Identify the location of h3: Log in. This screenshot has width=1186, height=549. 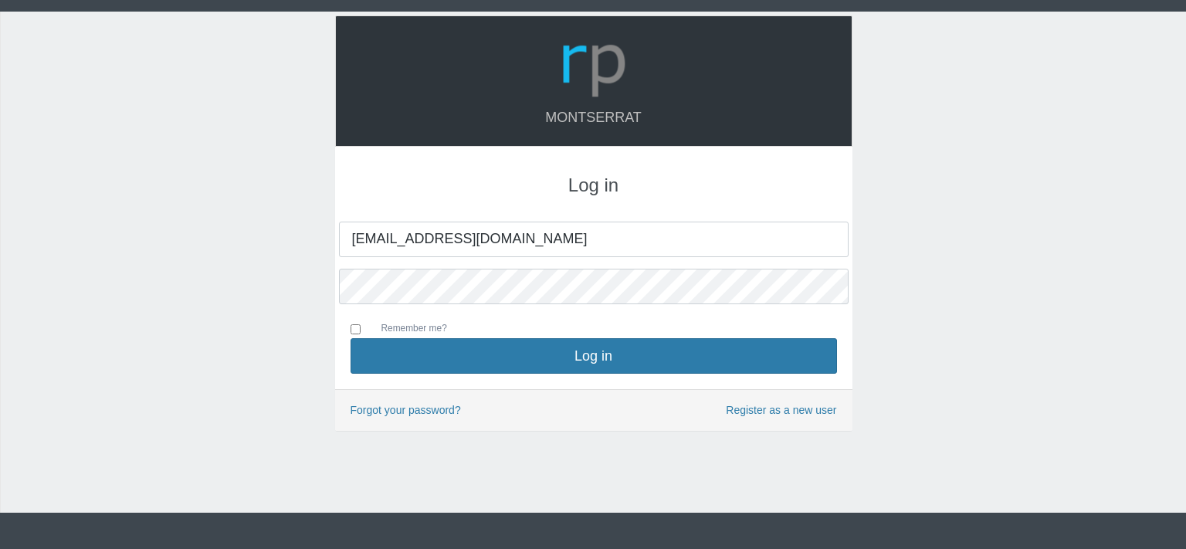
(594, 185).